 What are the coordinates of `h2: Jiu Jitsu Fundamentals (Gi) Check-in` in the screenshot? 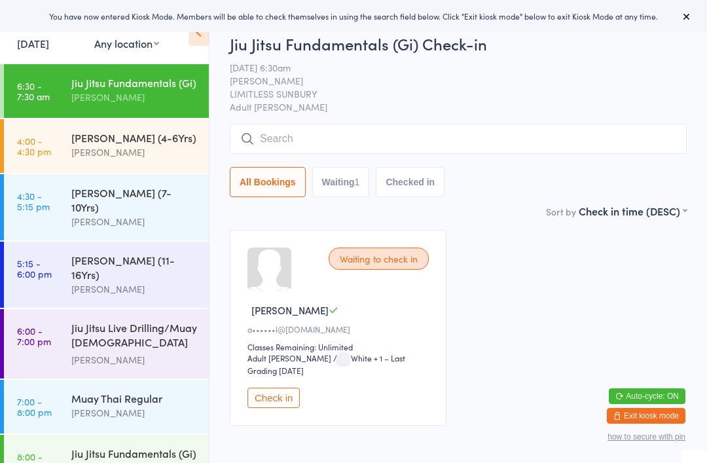 It's located at (458, 43).